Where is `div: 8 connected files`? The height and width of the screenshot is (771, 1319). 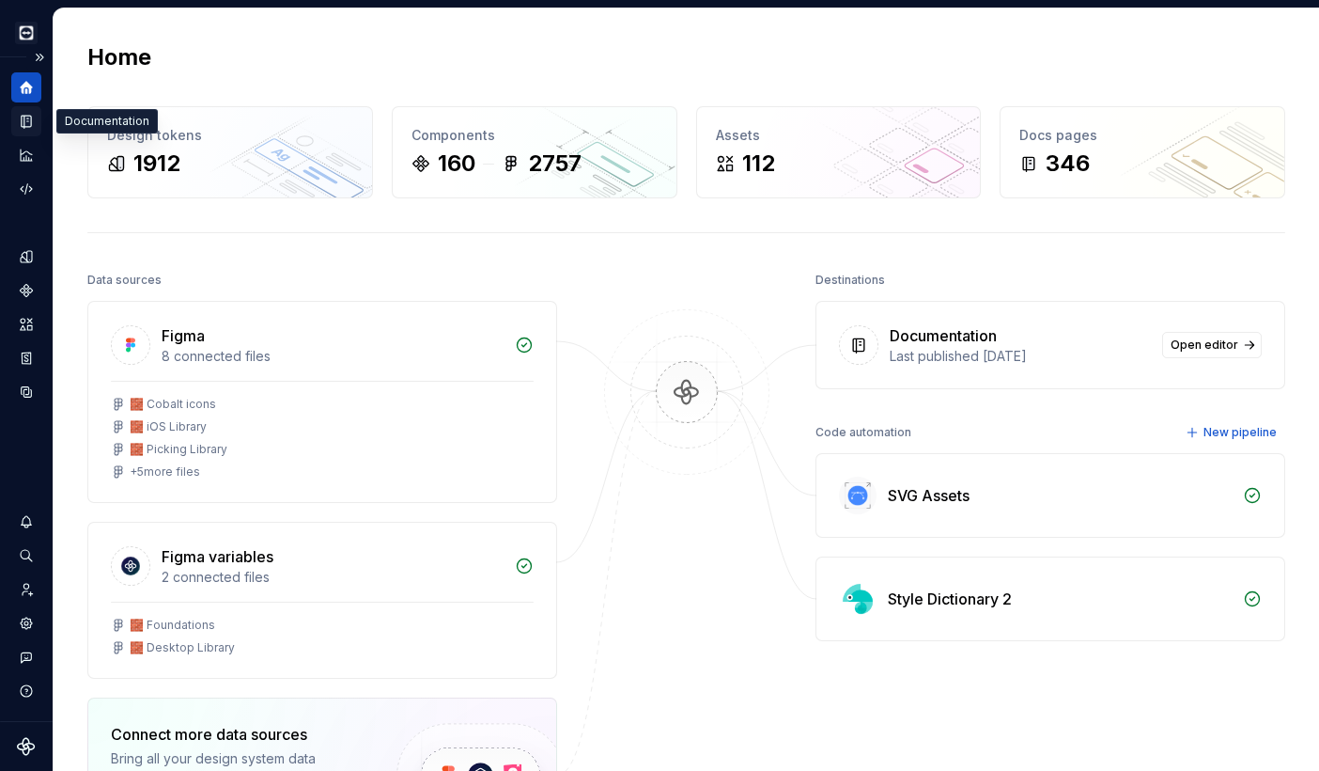 div: 8 connected files is located at coordinates (333, 356).